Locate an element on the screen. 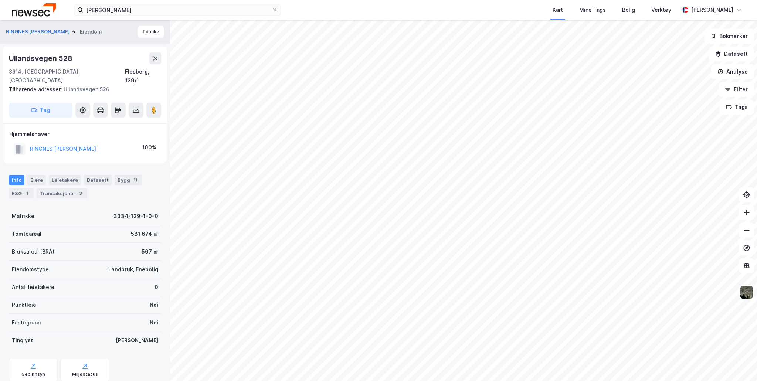 This screenshot has height=381, width=757. input: Søk på adresse, matrikkel, gårdeiere, leietakere eller personer is located at coordinates (178, 10).